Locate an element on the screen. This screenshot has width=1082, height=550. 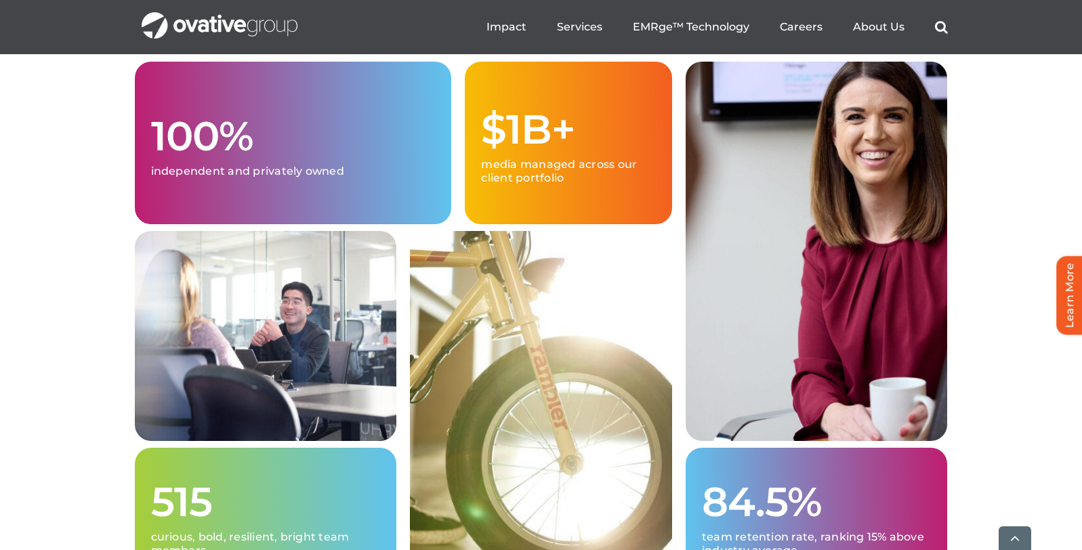
a: EMRge™ Technology is located at coordinates (691, 27).